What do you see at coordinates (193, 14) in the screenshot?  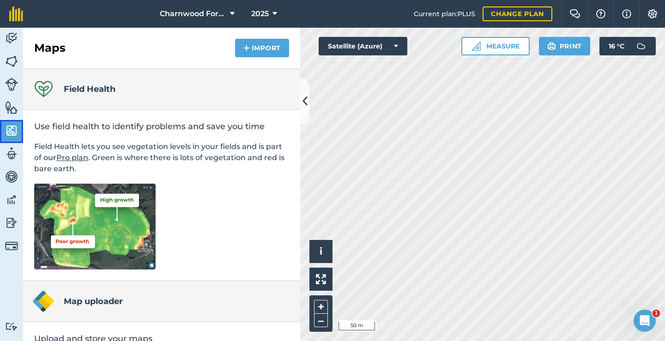 I see `span: Charnwood Forest Alpacas` at bounding box center [193, 14].